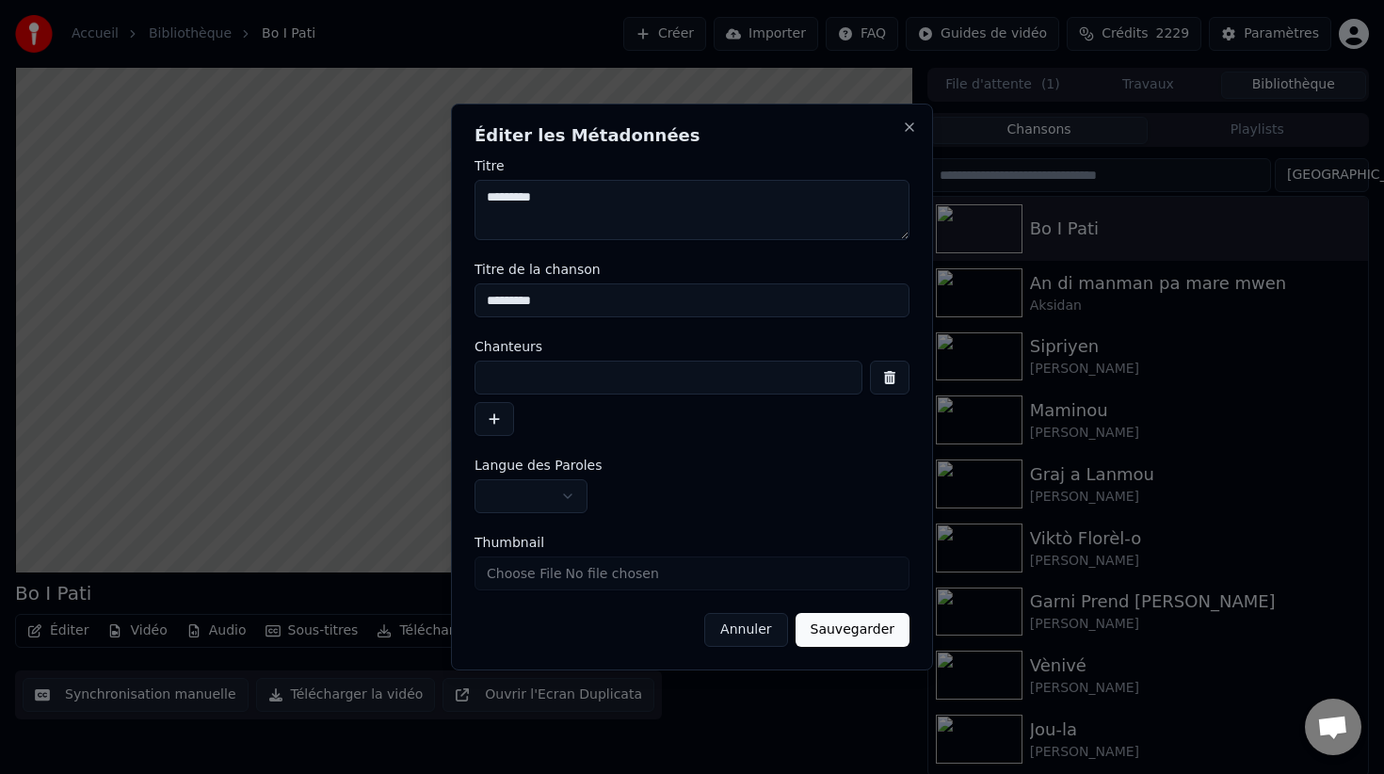 This screenshot has height=774, width=1384. Describe the element at coordinates (746, 630) in the screenshot. I see `button: Annuler` at that location.